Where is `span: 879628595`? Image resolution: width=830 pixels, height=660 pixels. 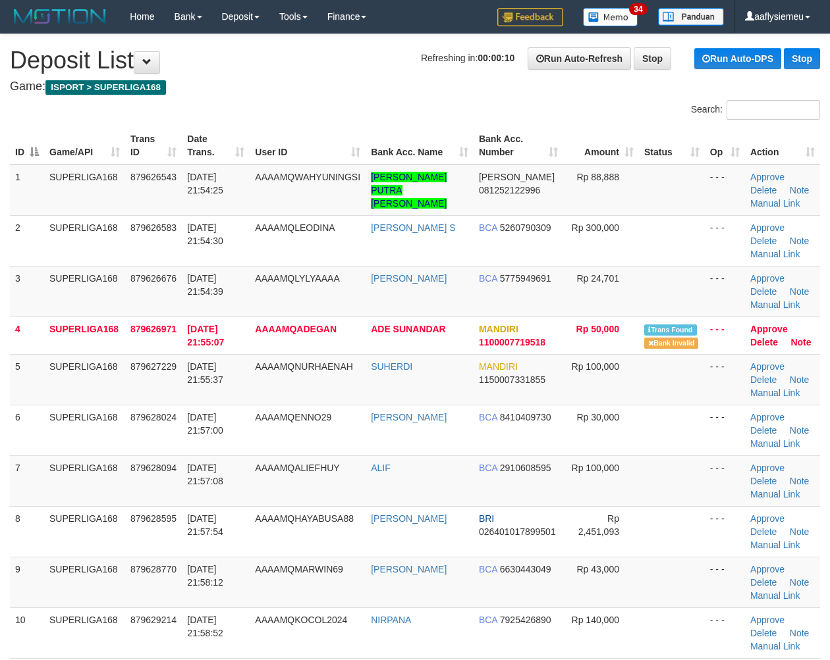 span: 879628595 is located at coordinates (153, 519).